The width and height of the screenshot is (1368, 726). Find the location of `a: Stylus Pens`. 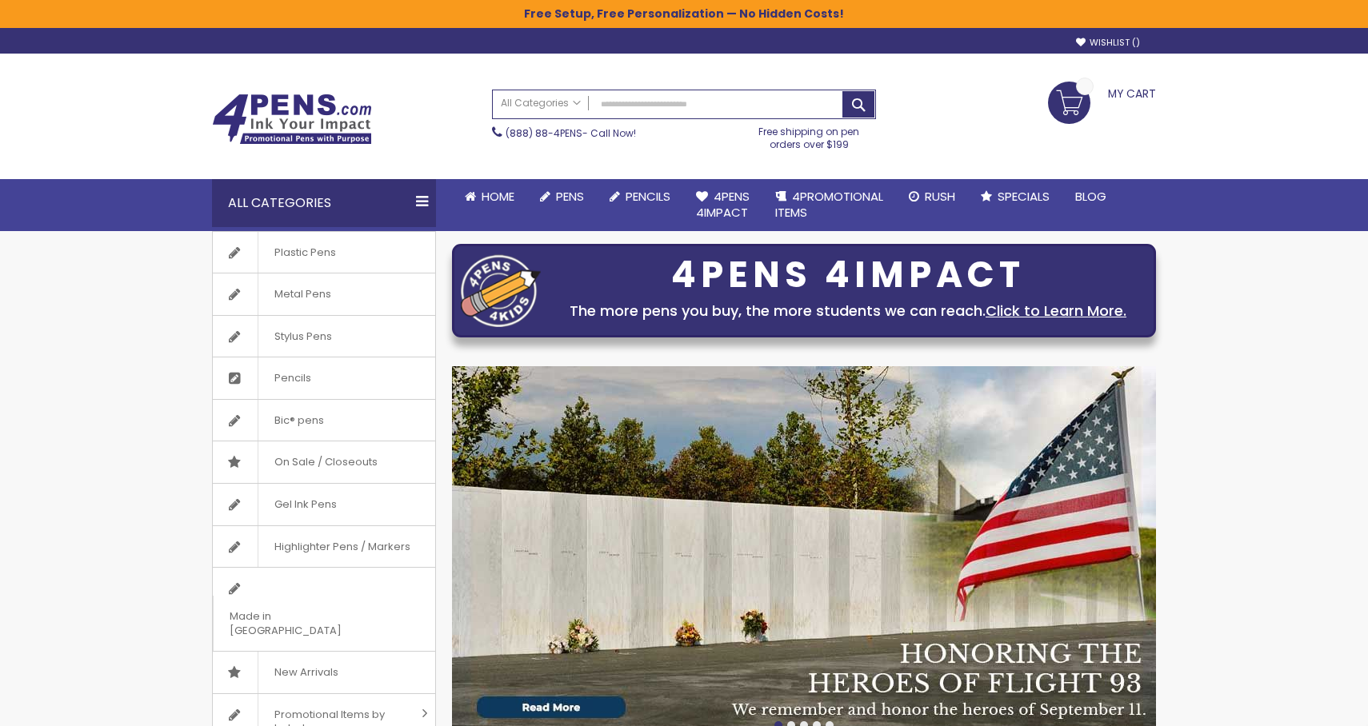

a: Stylus Pens is located at coordinates (324, 337).